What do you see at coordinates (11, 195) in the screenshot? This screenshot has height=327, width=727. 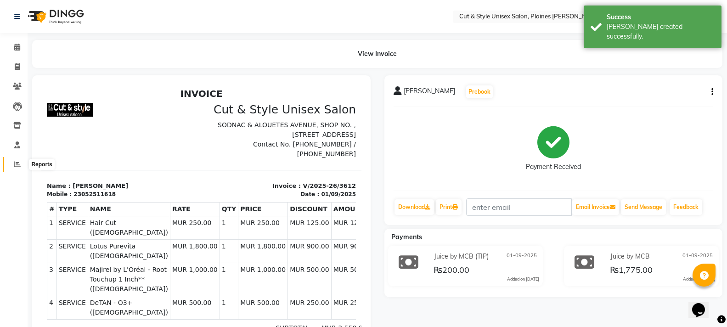 I see `td: 3` at bounding box center [11, 195].